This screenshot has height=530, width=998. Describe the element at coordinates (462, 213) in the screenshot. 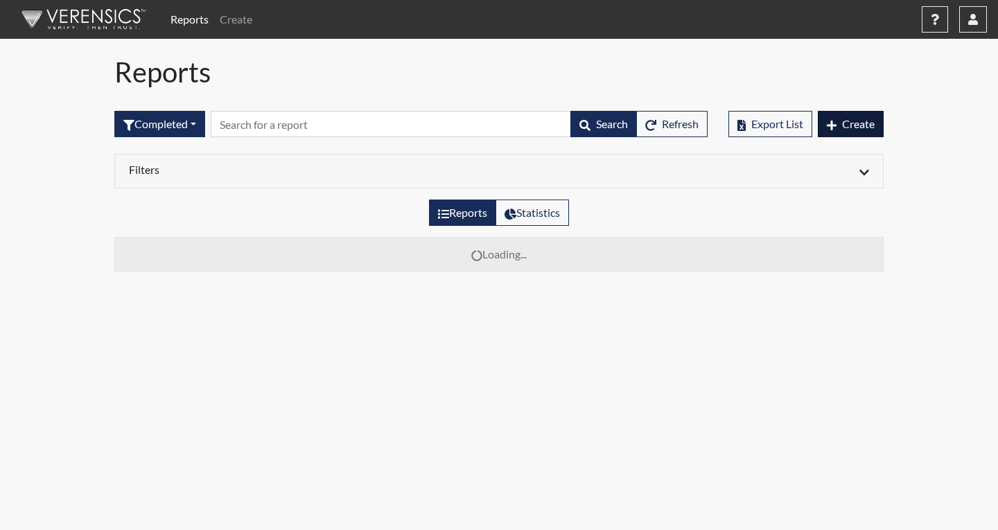

I see `label: View the list of reports` at that location.